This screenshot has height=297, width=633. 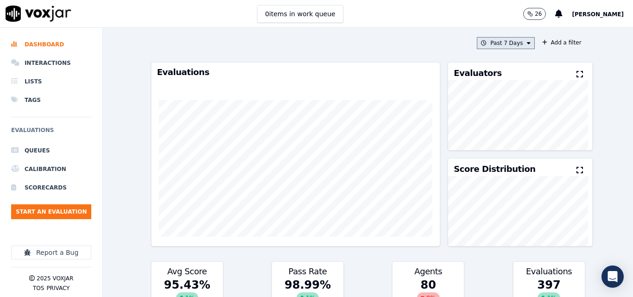 I want to click on h3: Agents, so click(x=428, y=271).